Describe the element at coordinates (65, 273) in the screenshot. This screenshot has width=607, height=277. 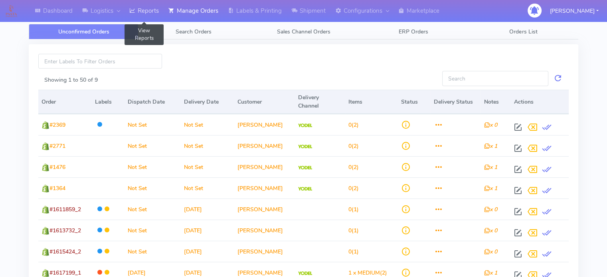
I see `span: #1617199_1` at that location.